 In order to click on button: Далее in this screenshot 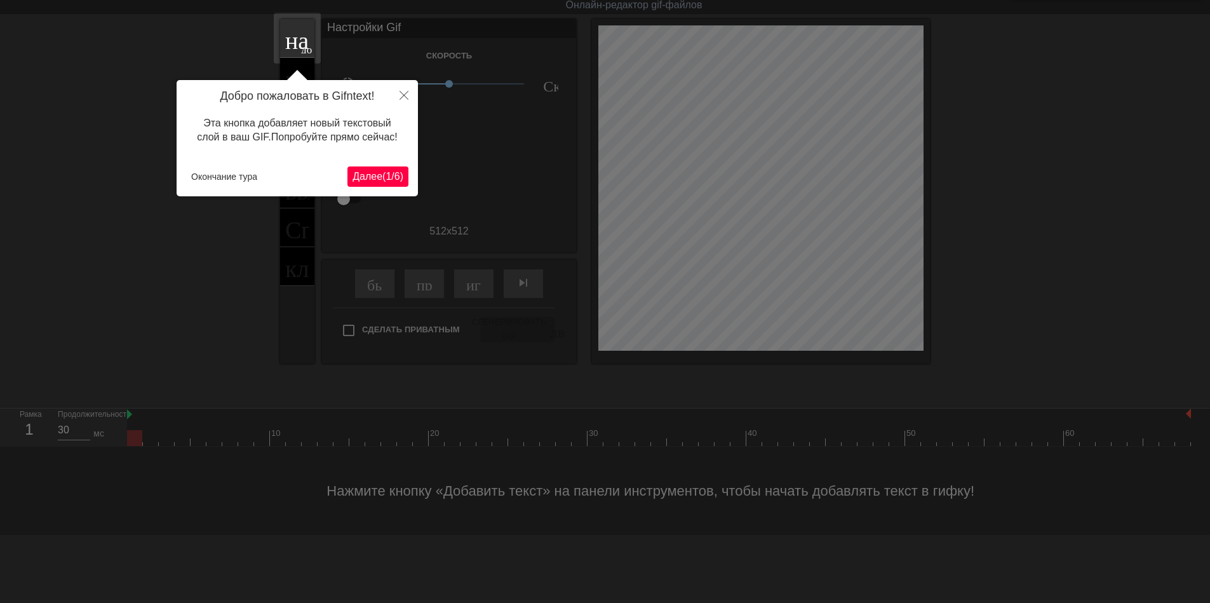, I will do `click(378, 177)`.